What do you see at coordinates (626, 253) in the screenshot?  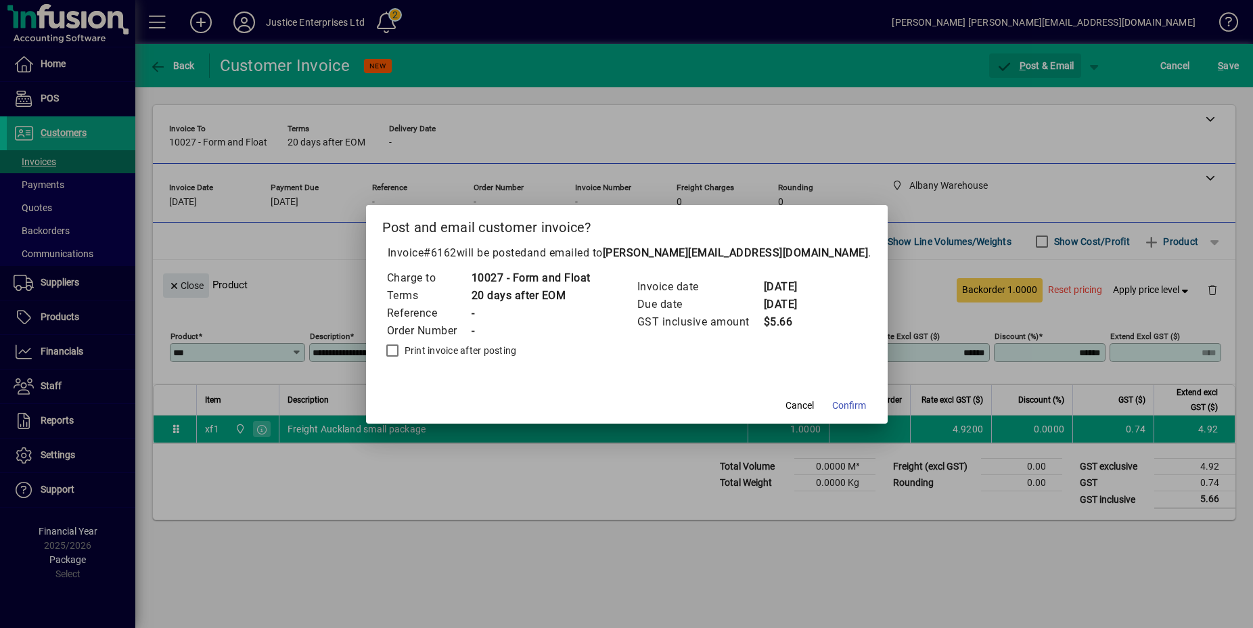 I see `p: Invoice will be posted .` at bounding box center [626, 253].